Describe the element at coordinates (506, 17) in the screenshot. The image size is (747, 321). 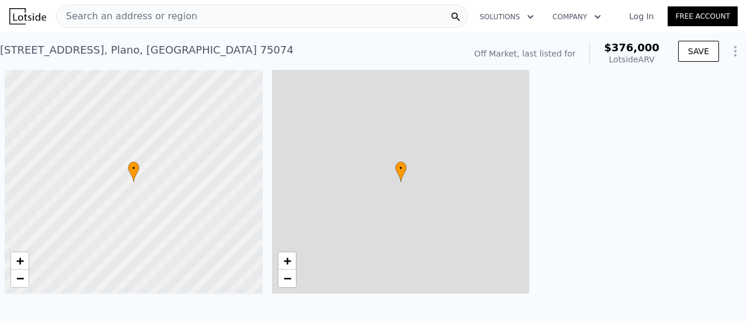
I see `button: Solutions` at that location.